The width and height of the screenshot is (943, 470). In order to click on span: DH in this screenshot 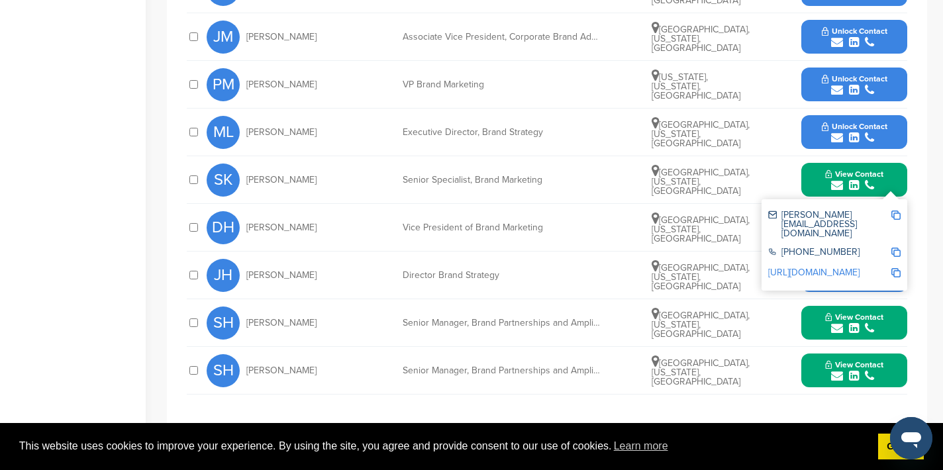, I will do `click(223, 228)`.